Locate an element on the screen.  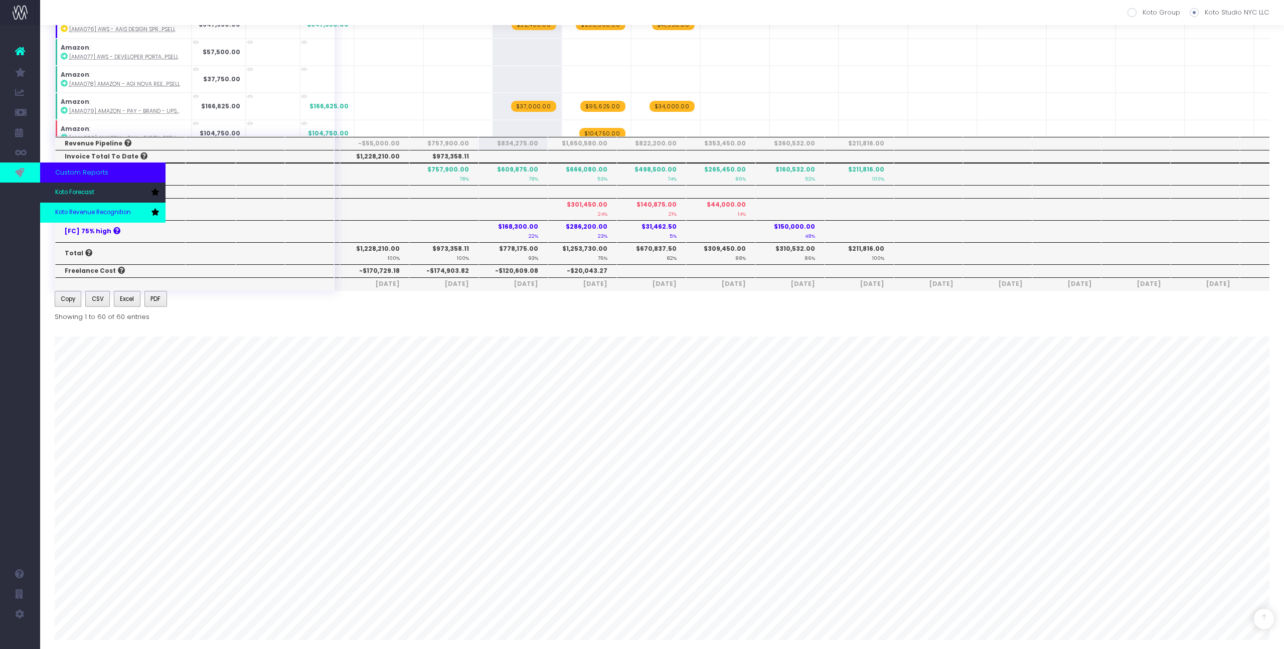
span: CSV is located at coordinates (98, 299).